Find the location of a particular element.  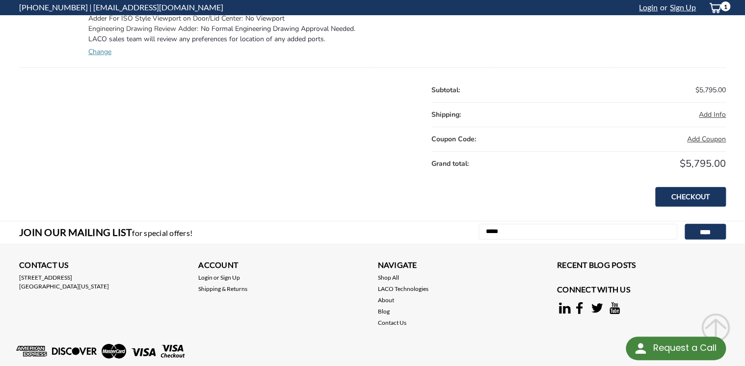

h3: Join Our Mailing List is located at coordinates (108, 232).